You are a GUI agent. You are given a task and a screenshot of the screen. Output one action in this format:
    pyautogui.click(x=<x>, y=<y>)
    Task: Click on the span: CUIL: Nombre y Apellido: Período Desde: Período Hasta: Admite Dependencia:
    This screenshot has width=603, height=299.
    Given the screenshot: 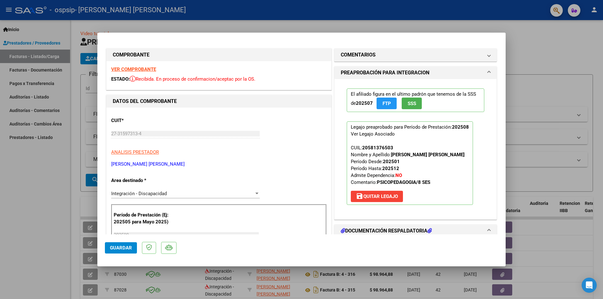 What is the action you would take?
    pyautogui.click(x=407, y=165)
    